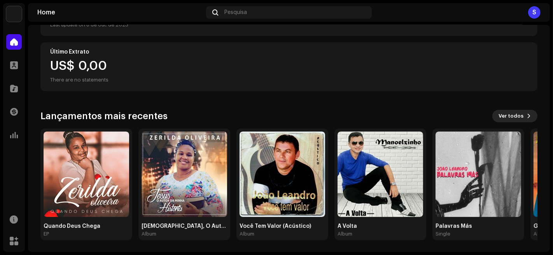  I want to click on re-o-card-value: Último Extrato, so click(289, 67).